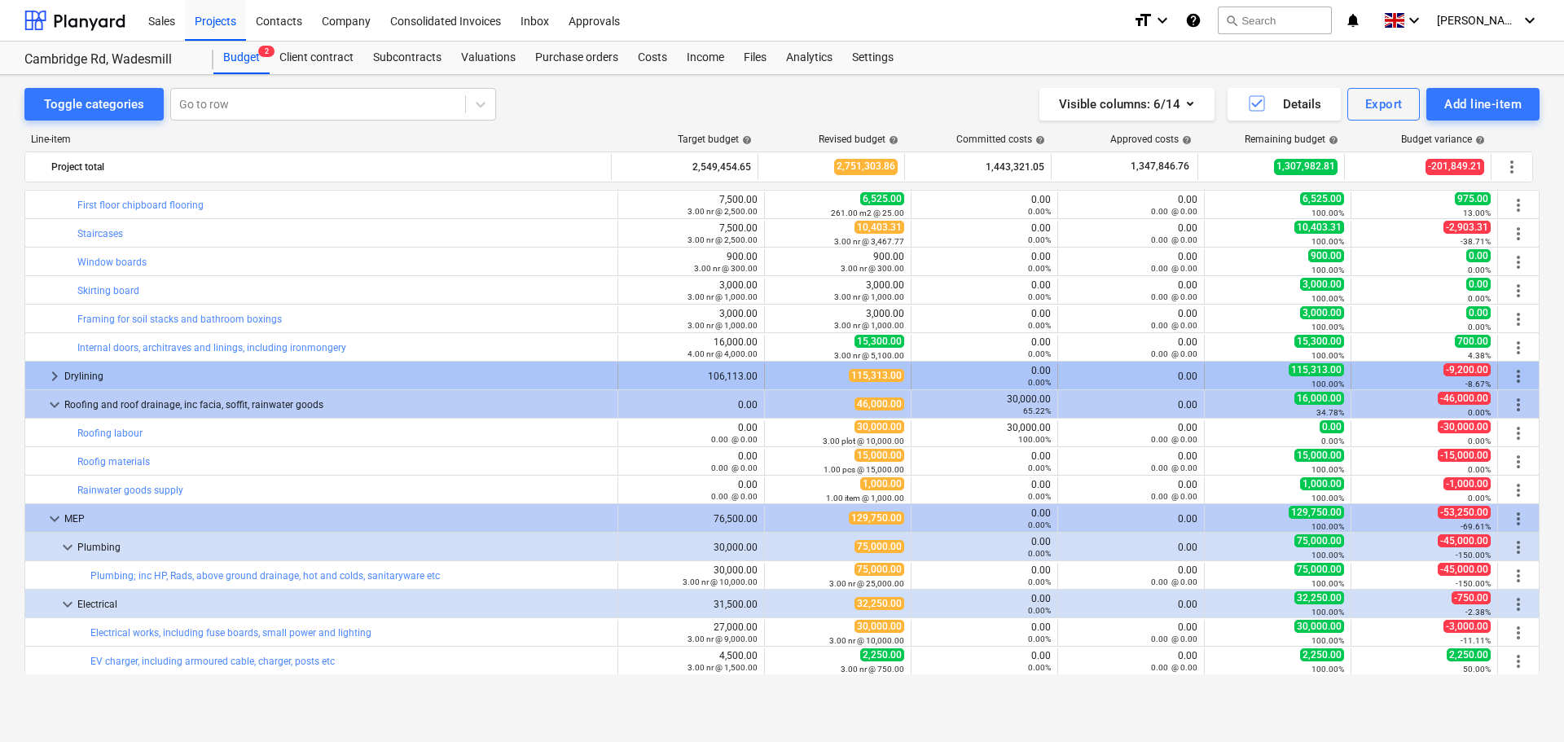  What do you see at coordinates (872, 58) in the screenshot?
I see `a: Settings` at bounding box center [872, 58].